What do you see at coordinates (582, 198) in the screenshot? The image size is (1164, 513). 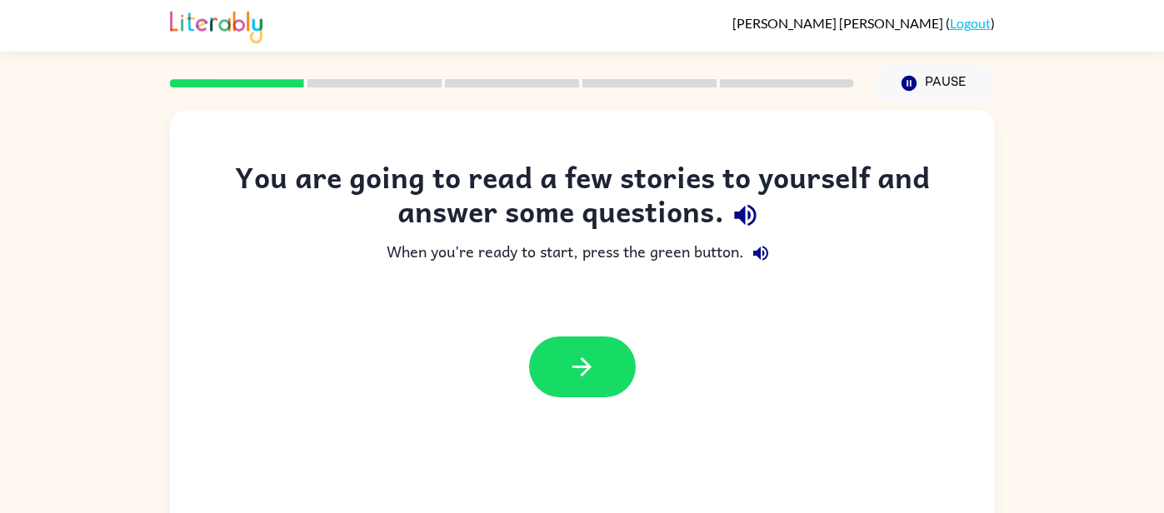 I see `div: You are going to read a few stories to yourself and answer some questions.` at bounding box center [582, 198].